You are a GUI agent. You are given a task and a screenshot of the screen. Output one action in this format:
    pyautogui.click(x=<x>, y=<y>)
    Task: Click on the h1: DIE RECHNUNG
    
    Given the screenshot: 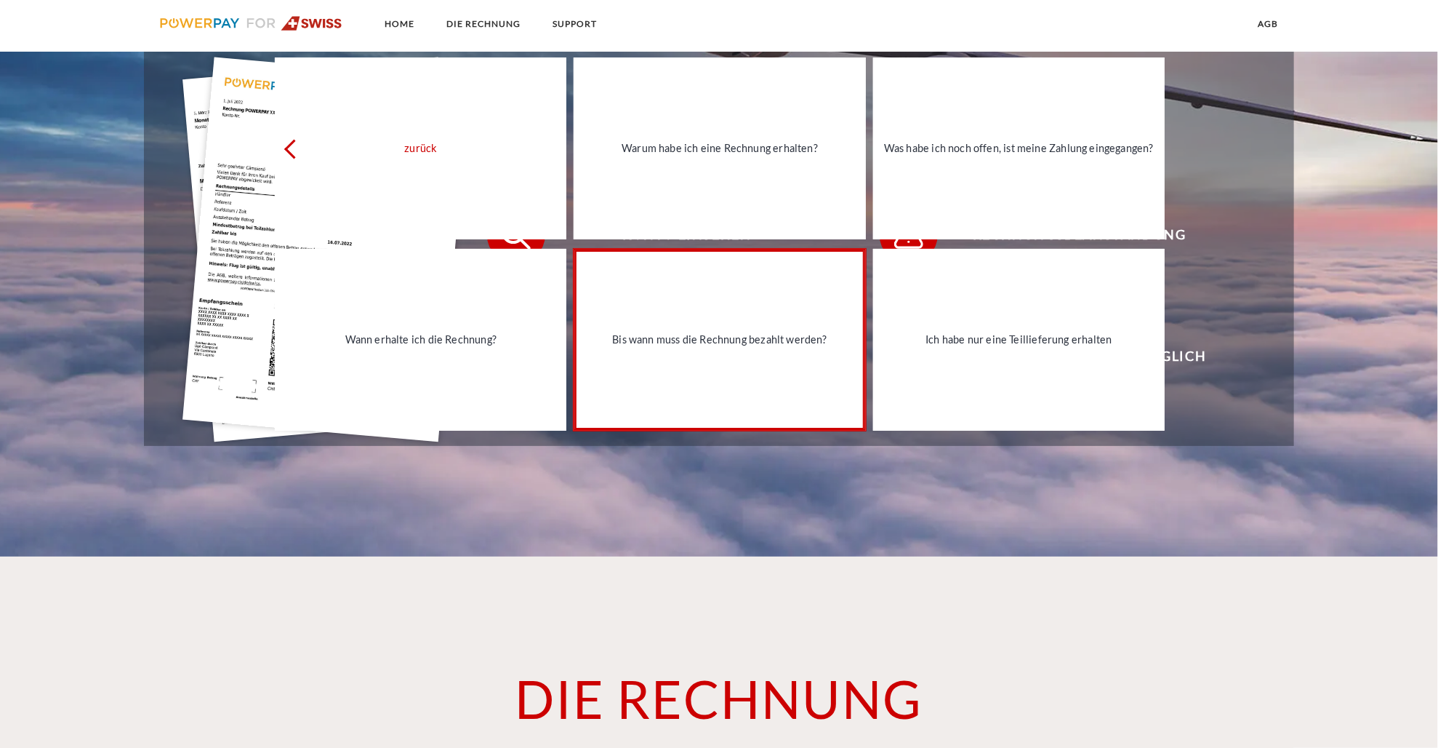 What is the action you would take?
    pyautogui.click(x=719, y=698)
    